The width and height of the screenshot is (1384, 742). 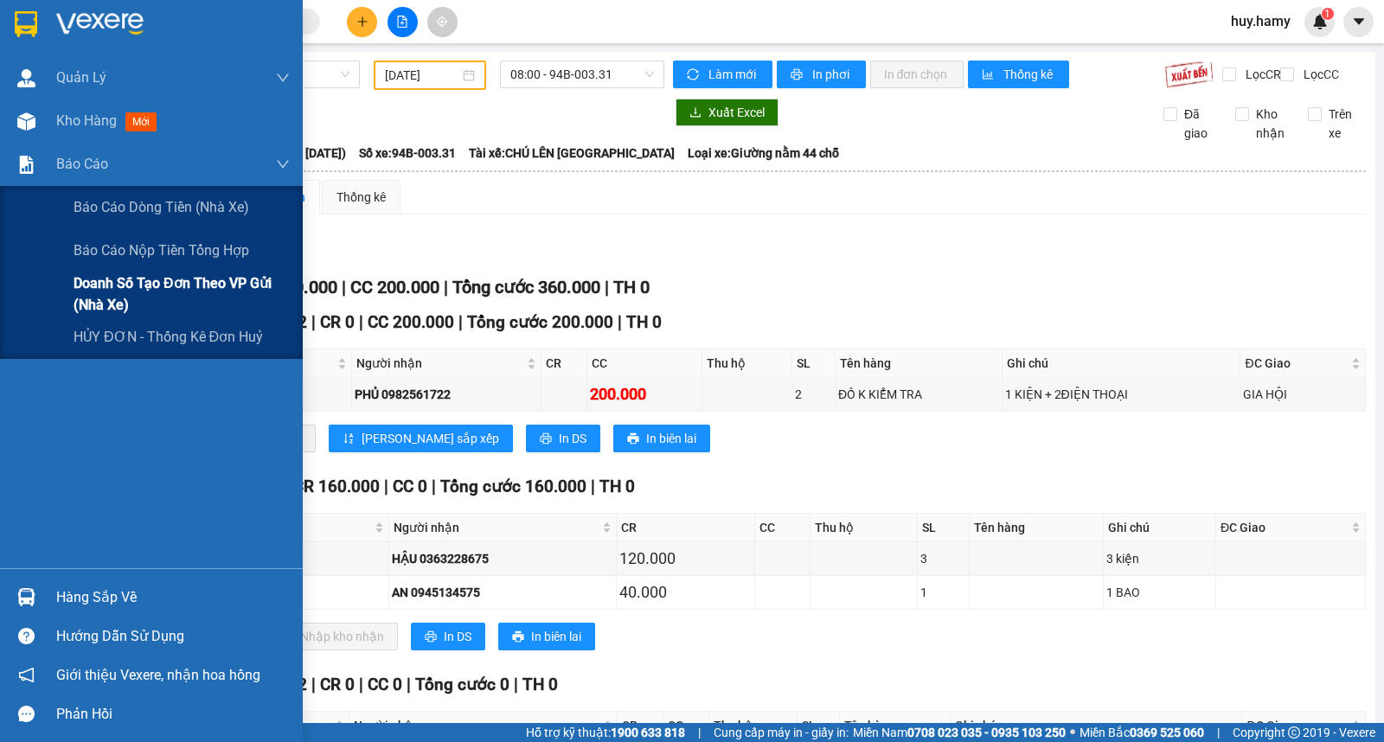 I want to click on div: 3 kiện, so click(x=1160, y=559).